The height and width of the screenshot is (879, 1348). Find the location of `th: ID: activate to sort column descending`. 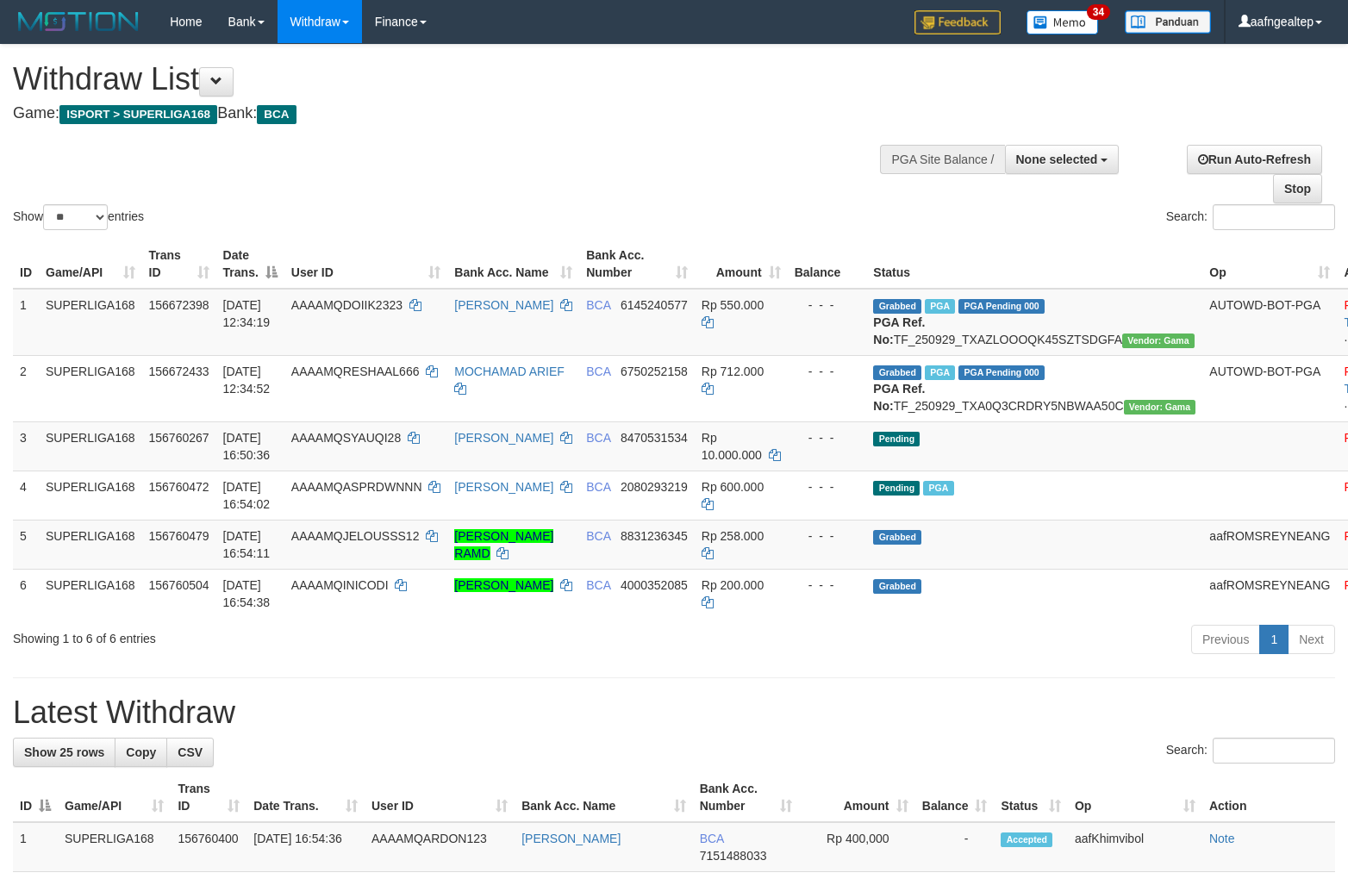

th: ID: activate to sort column descending is located at coordinates (35, 797).